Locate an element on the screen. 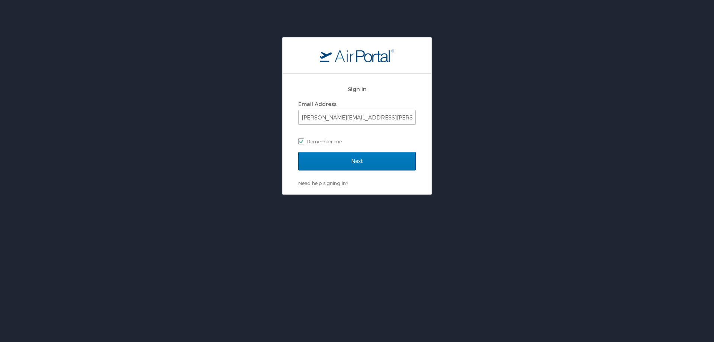 The width and height of the screenshot is (714, 342). h2: Sign In is located at coordinates (357, 89).